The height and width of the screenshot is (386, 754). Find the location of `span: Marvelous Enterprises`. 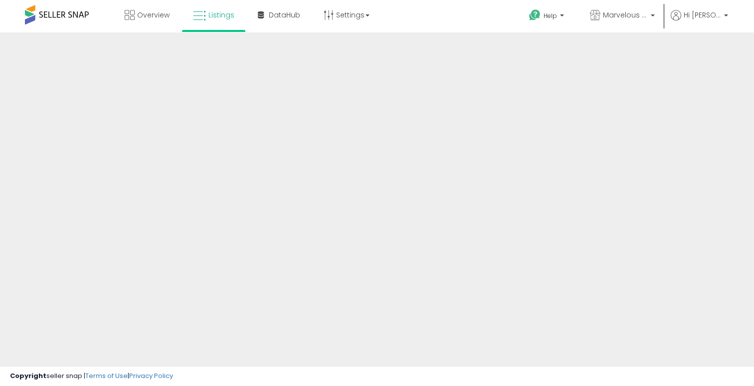

span: Marvelous Enterprises is located at coordinates (626, 15).